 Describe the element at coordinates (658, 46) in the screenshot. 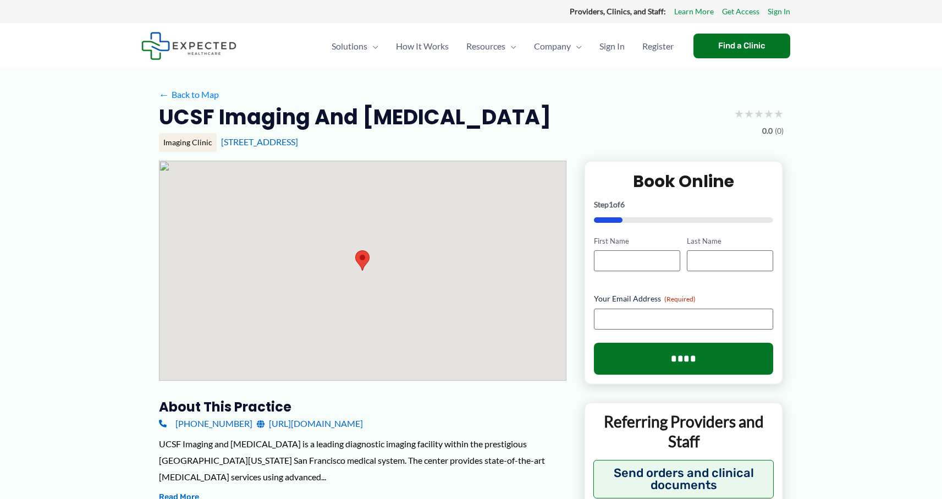

I see `span: Register` at that location.